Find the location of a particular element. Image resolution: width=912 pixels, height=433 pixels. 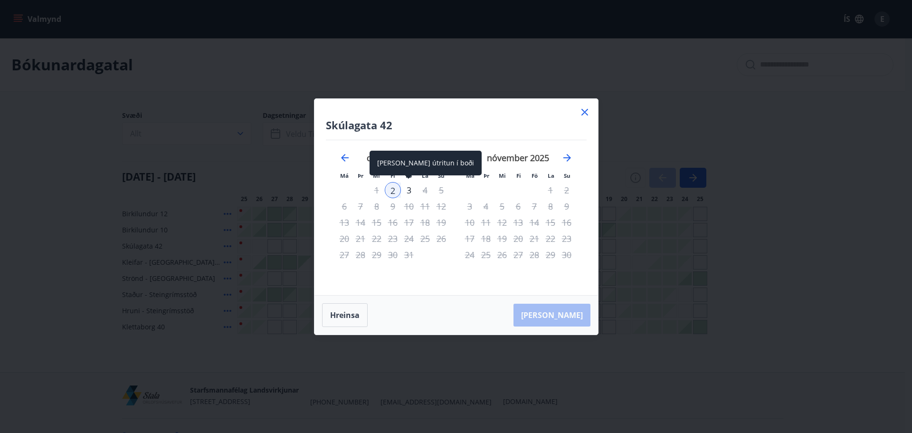

td: Not available. föstudagur, 24. október 2025 is located at coordinates (409, 238).